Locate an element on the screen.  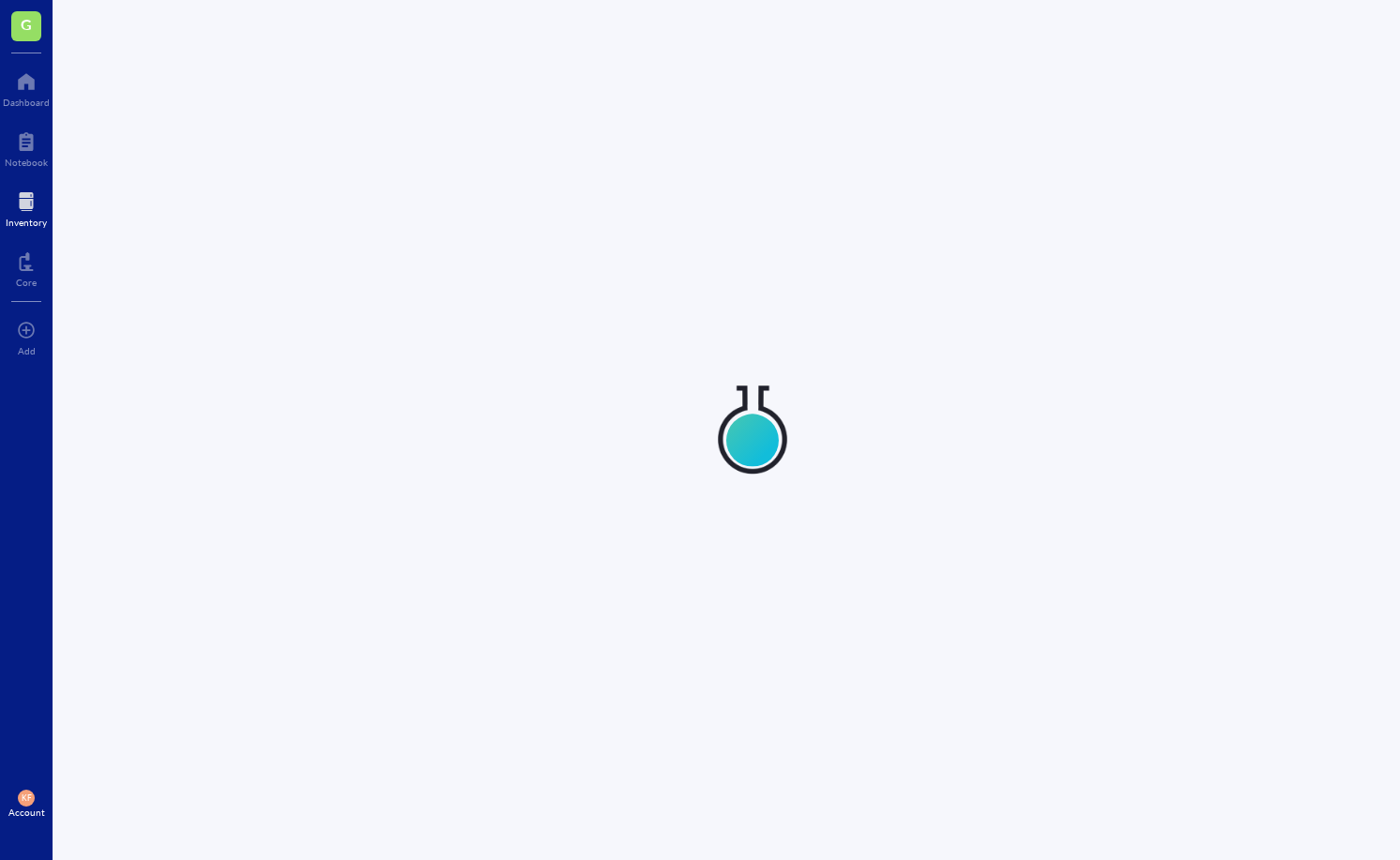
a: Dashboard is located at coordinates (27, 87).